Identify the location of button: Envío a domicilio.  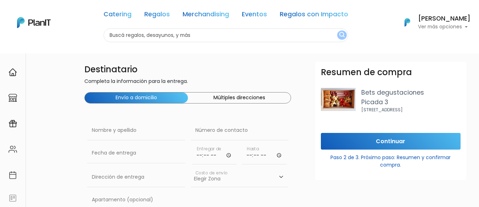
(136, 98).